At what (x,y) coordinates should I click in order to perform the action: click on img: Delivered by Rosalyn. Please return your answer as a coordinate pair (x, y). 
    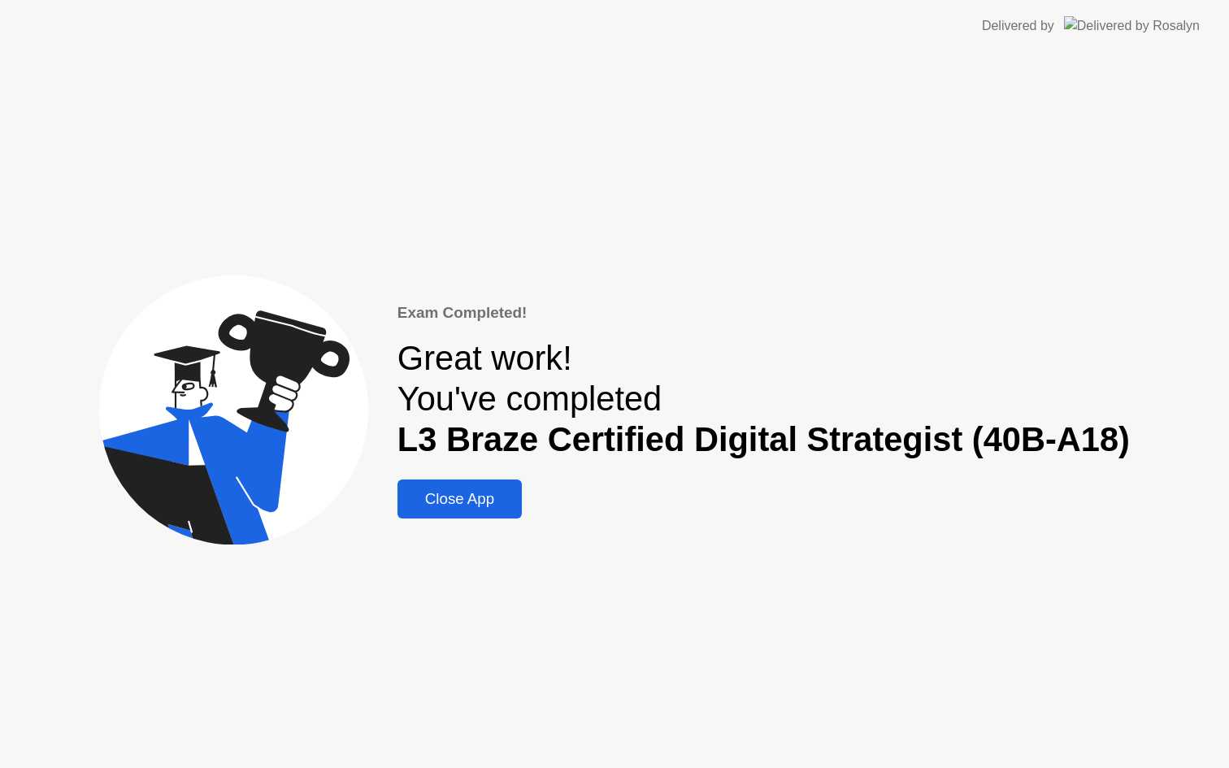
    Looking at the image, I should click on (1132, 25).